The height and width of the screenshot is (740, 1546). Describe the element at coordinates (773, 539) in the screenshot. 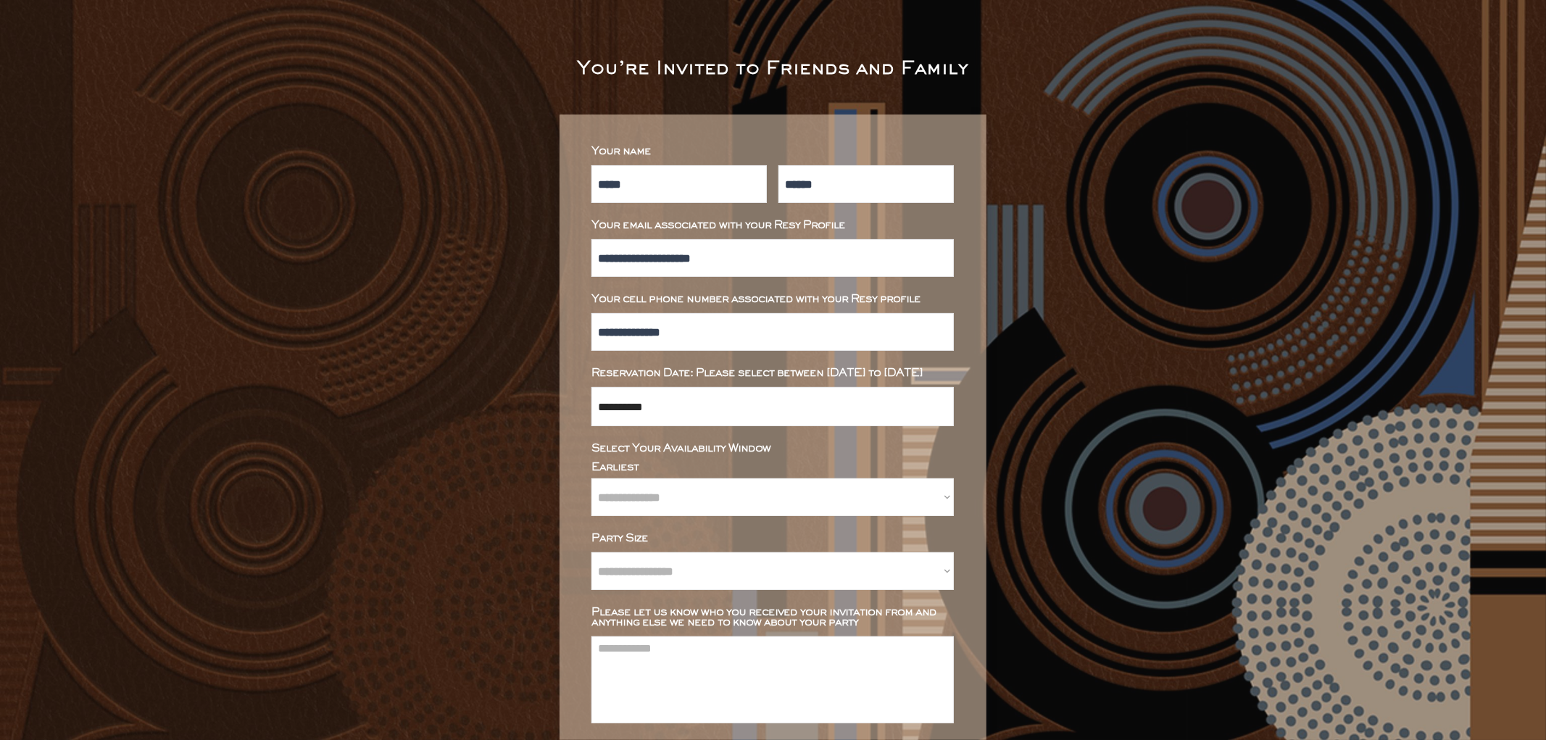

I see `div: Party Size` at that location.